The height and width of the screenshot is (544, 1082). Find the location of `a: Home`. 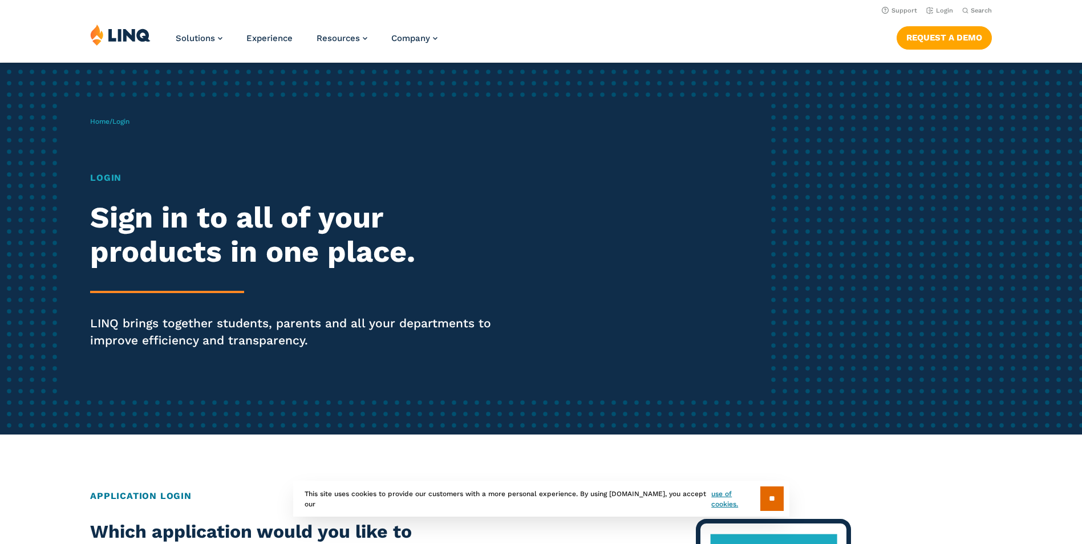

a: Home is located at coordinates (100, 122).